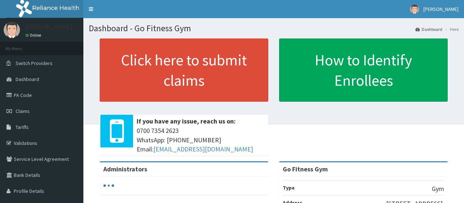  What do you see at coordinates (451, 29) in the screenshot?
I see `li: Here` at bounding box center [451, 29].